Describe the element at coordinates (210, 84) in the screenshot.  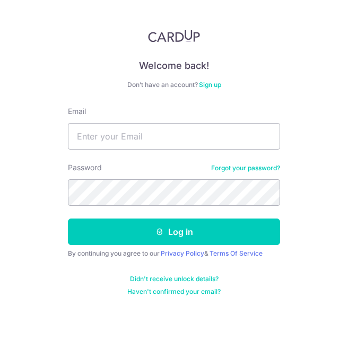
I see `a: Sign up` at that location.